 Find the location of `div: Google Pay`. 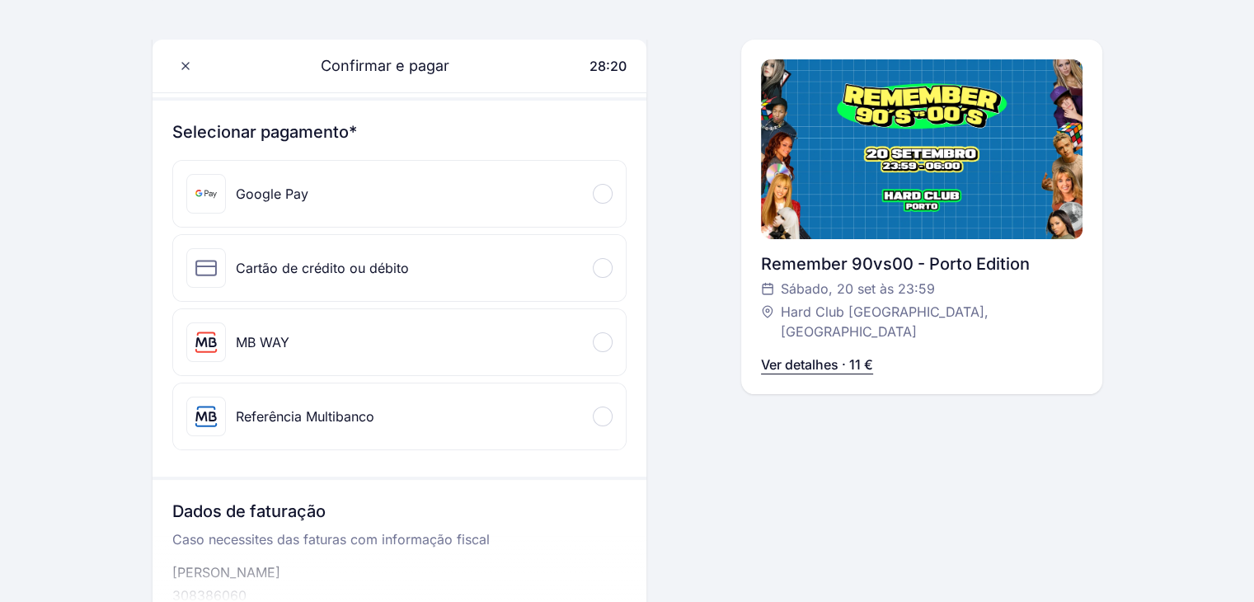

div: Google Pay is located at coordinates (272, 194).